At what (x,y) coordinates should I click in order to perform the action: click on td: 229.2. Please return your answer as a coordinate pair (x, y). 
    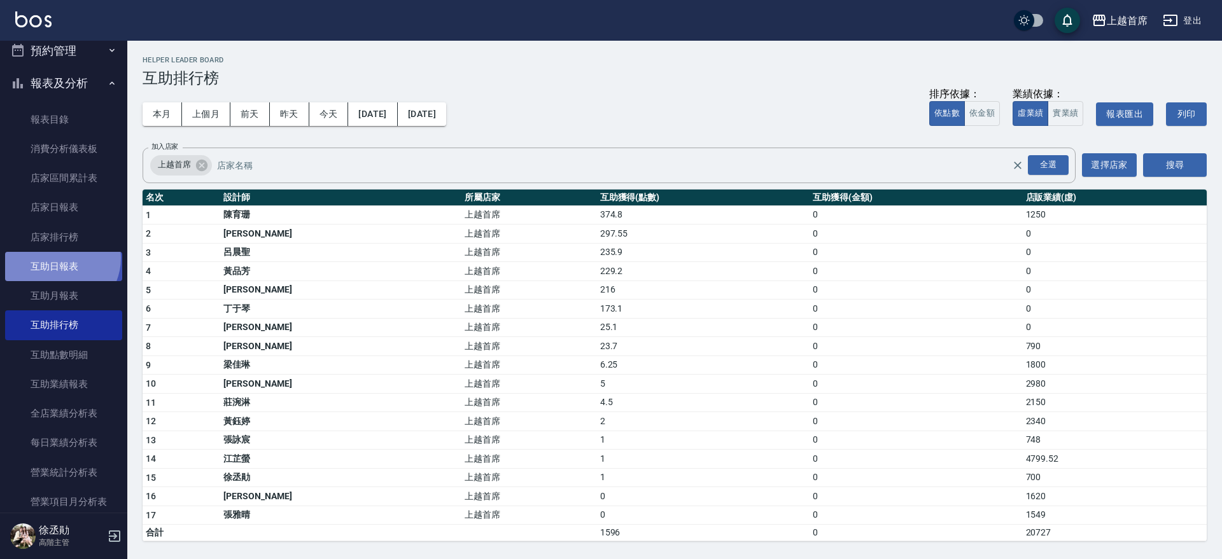
    Looking at the image, I should click on (703, 272).